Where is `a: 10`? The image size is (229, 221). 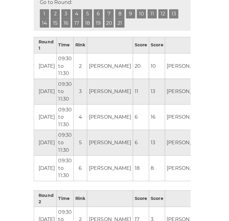 a: 10 is located at coordinates (143, 14).